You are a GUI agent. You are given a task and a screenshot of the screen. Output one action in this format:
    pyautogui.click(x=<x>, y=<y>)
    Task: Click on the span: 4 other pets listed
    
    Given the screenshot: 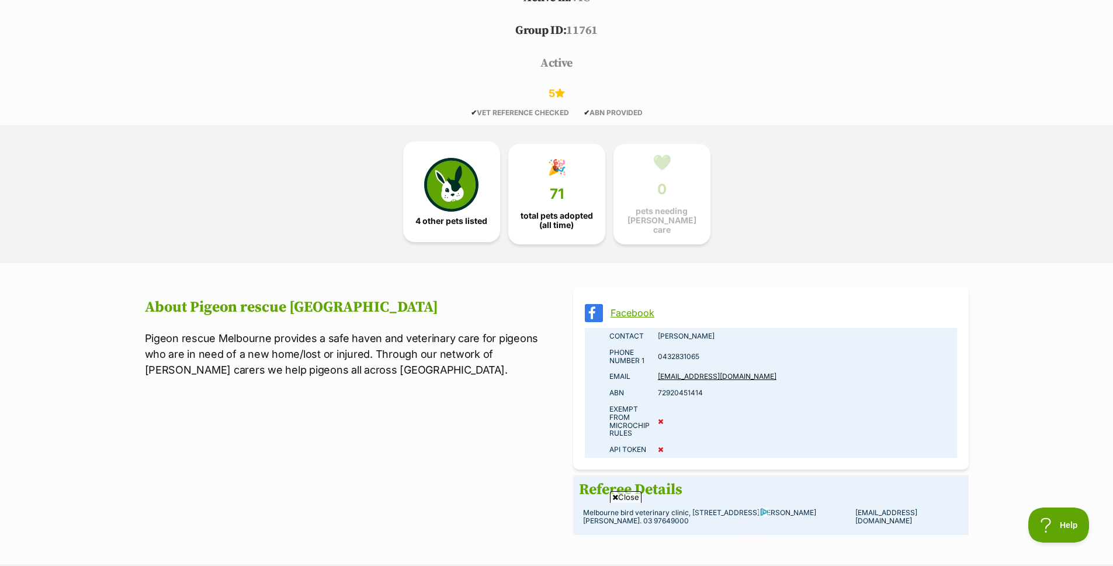 What is the action you would take?
    pyautogui.click(x=451, y=221)
    